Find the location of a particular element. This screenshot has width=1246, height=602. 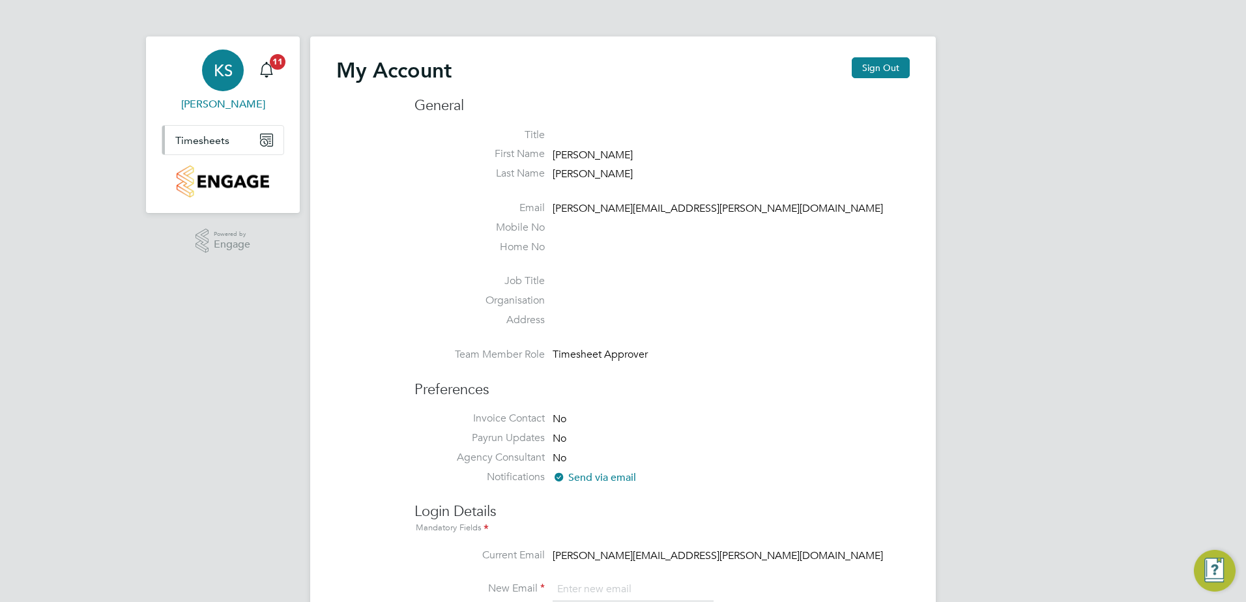

h3: General is located at coordinates (662, 106).